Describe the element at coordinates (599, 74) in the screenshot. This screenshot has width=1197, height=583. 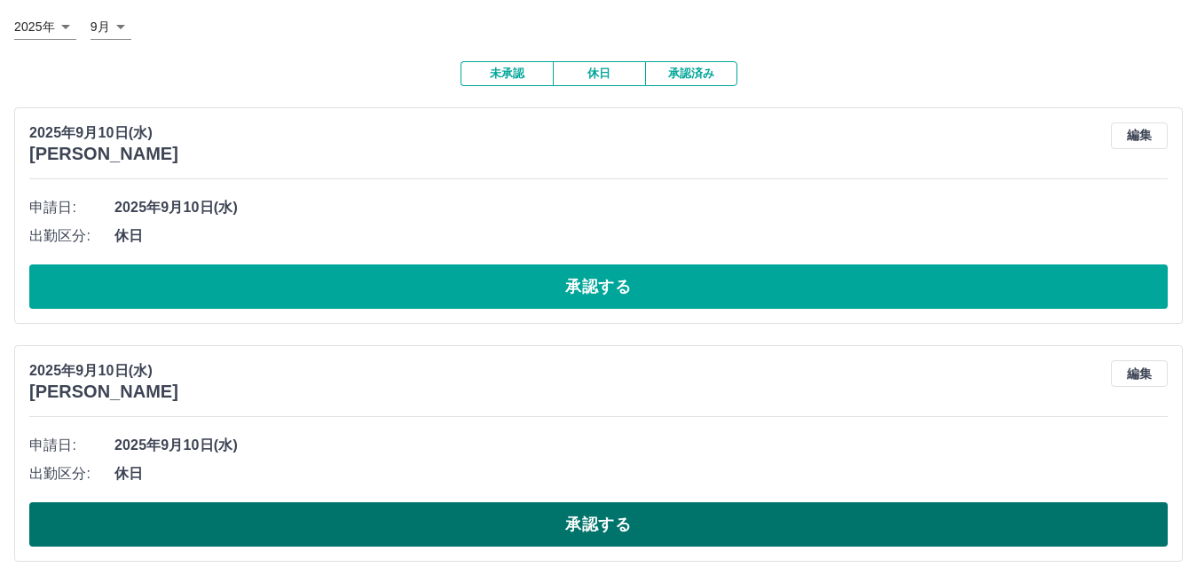
I see `button: 休日` at that location.